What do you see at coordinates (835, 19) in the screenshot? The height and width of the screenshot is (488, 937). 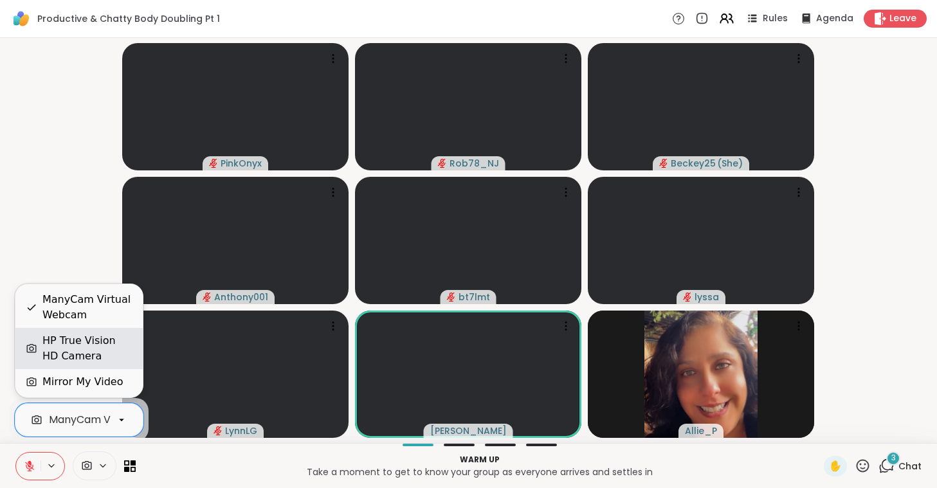 I see `span: Agenda` at bounding box center [835, 19].